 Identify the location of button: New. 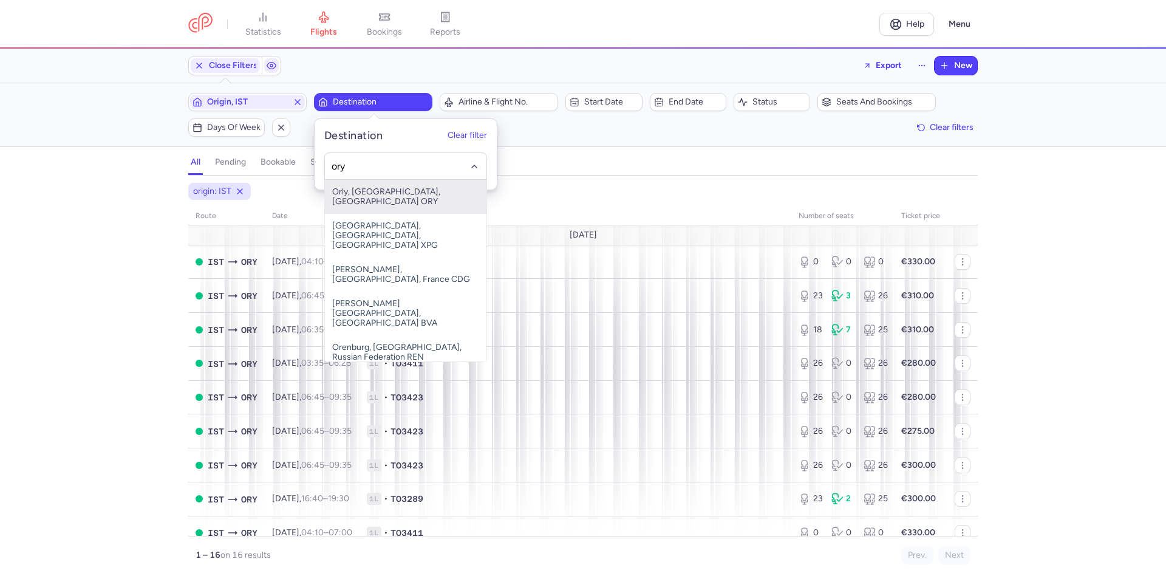
(956, 66).